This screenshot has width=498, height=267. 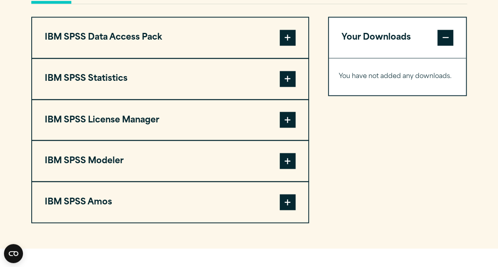 I want to click on button: IBM SPSS Amos, so click(x=170, y=202).